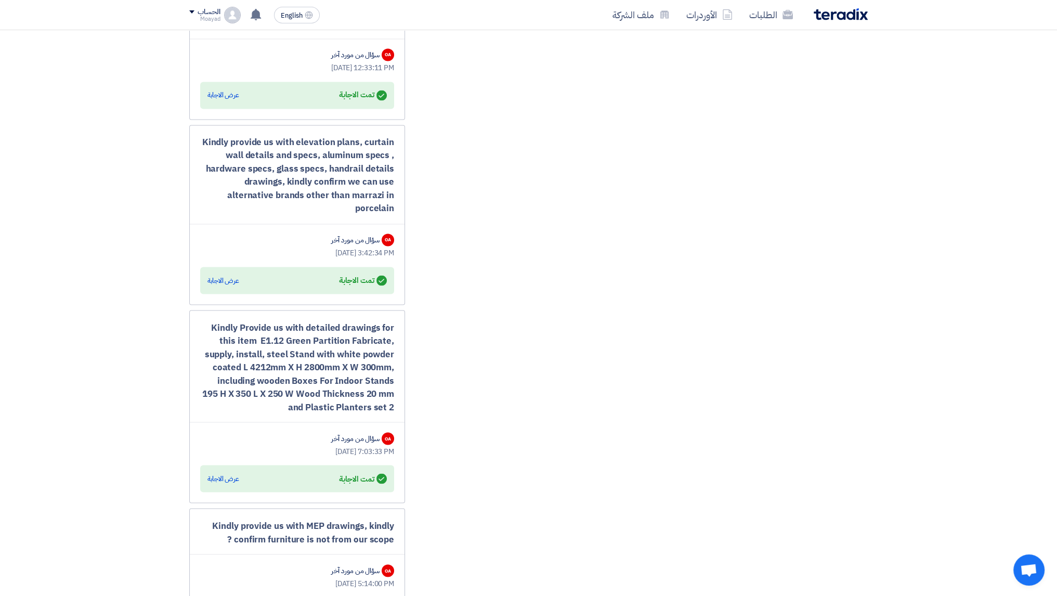 This screenshot has width=1057, height=596. What do you see at coordinates (232, 15) in the screenshot?
I see `img: profile_test.png` at bounding box center [232, 15].